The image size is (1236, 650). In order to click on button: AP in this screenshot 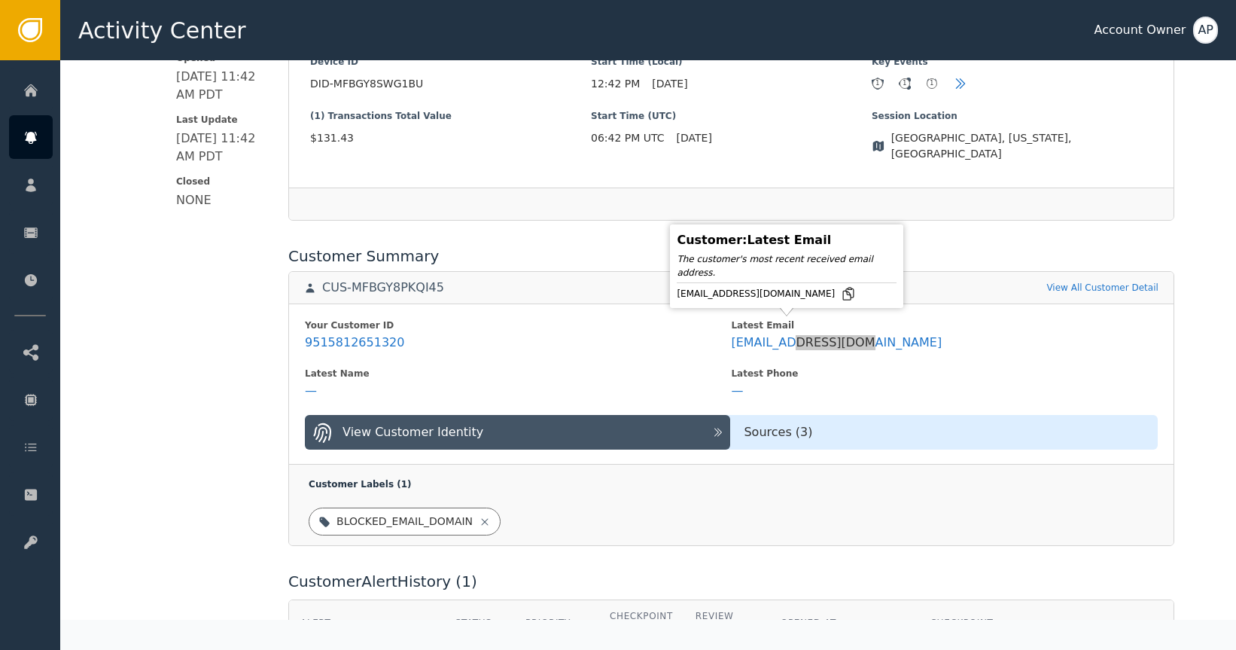, I will do `click(1205, 30)`.